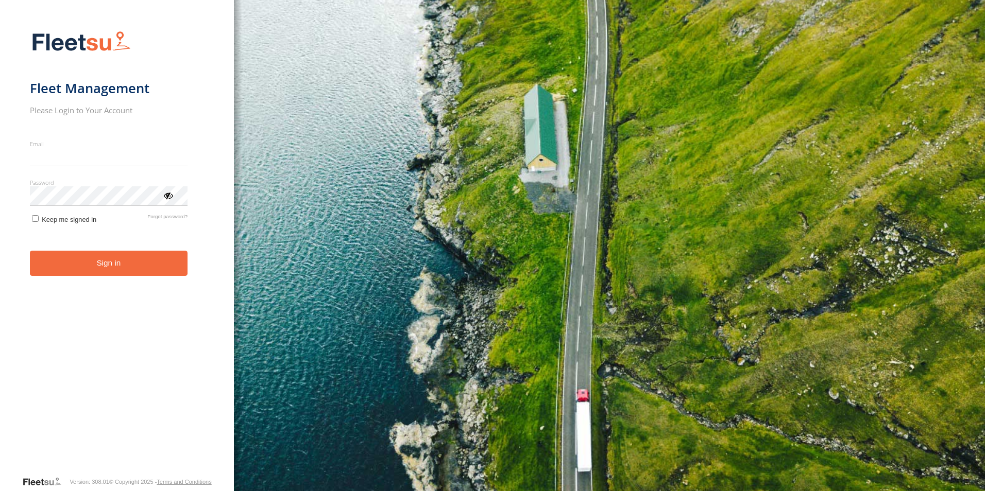  Describe the element at coordinates (167, 218) in the screenshot. I see `a: Forgot password?` at that location.